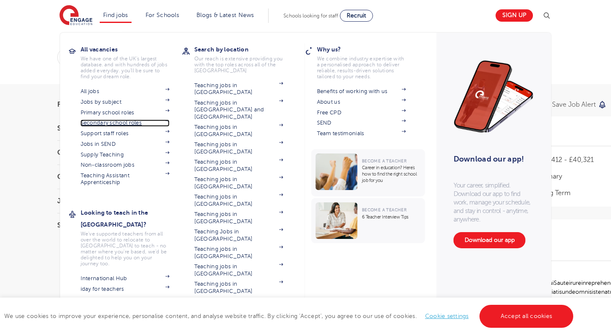  Describe the element at coordinates (245, 49) in the screenshot. I see `h3: Search by location` at that location.